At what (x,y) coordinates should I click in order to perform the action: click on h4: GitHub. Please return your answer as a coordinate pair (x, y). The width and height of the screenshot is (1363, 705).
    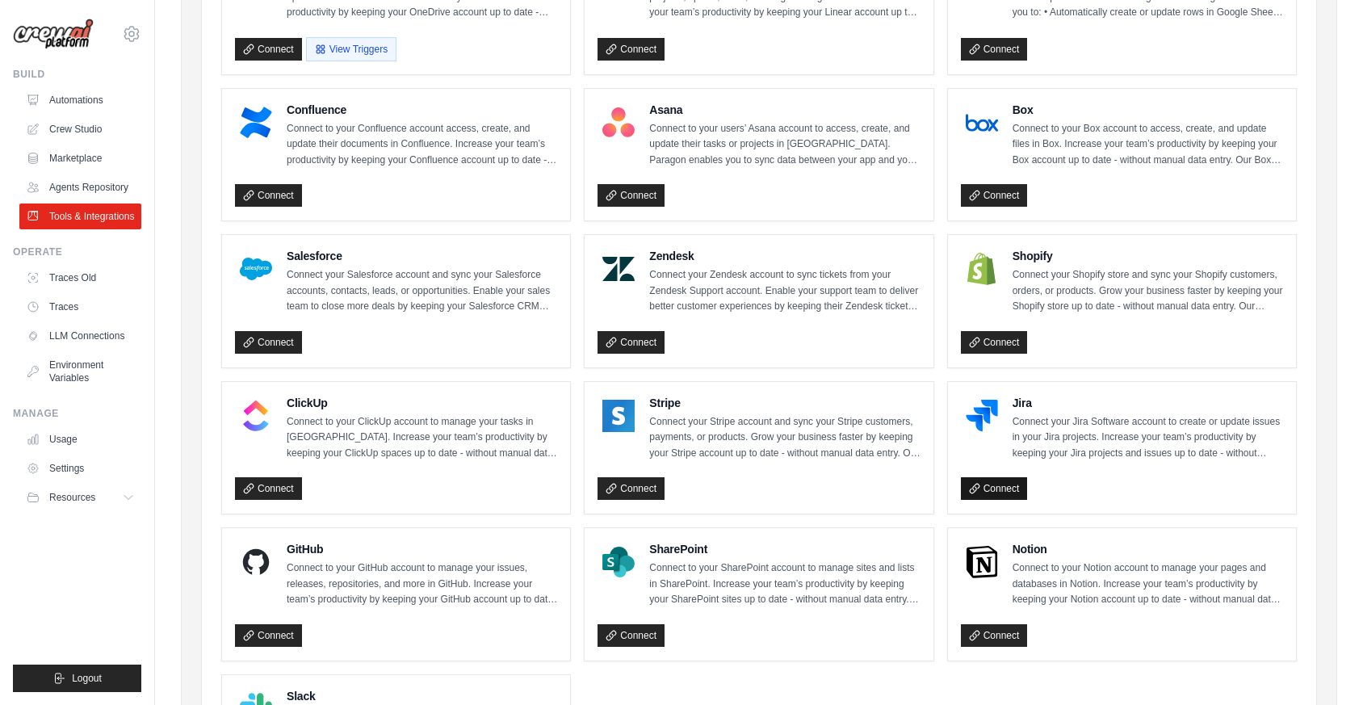
    Looking at the image, I should click on (421, 549).